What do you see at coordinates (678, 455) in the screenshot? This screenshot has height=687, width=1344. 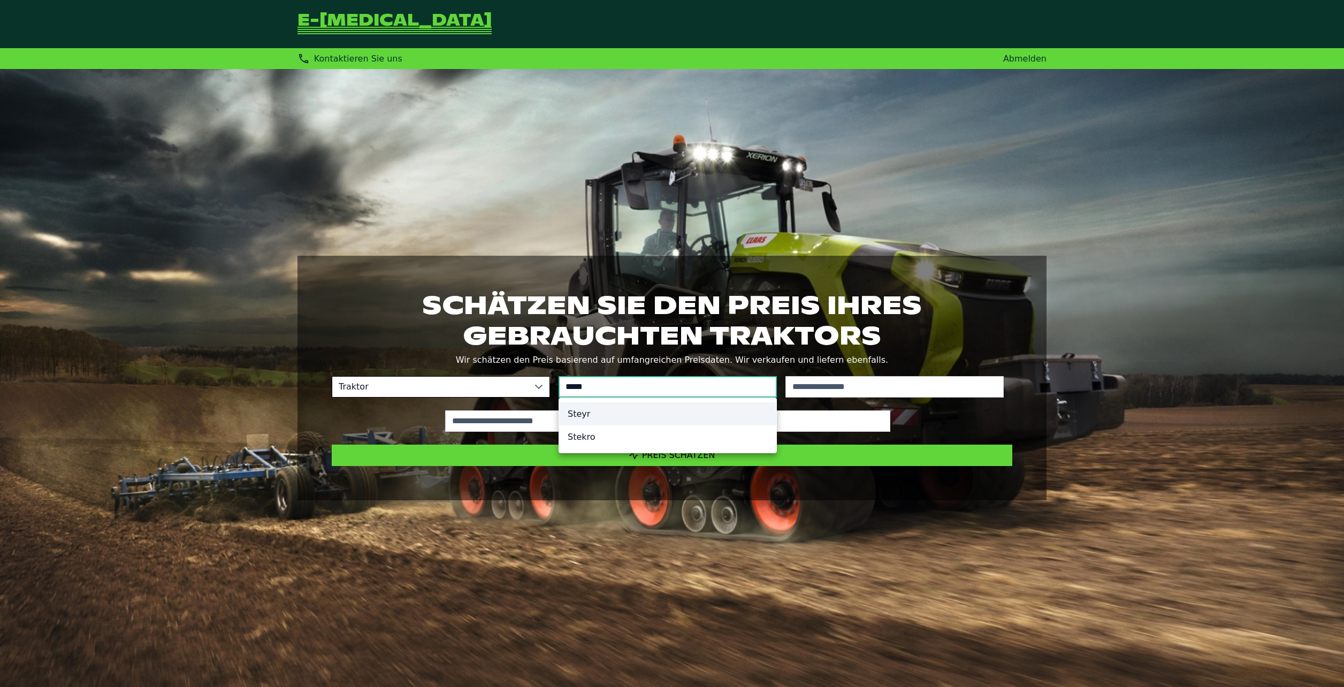 I see `span: Preis schätzen` at bounding box center [678, 455].